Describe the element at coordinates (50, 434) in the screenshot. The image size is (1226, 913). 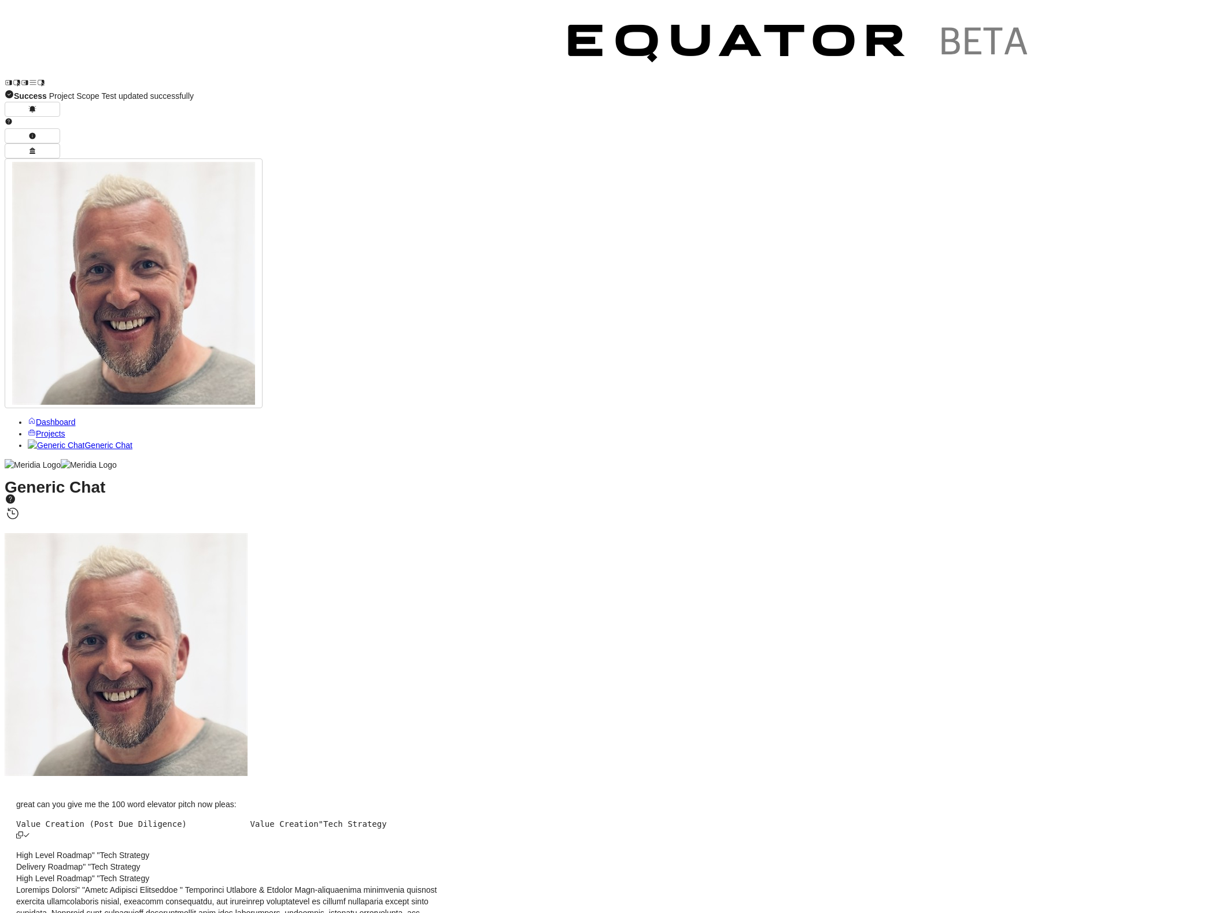
I see `span: Projects` at that location.